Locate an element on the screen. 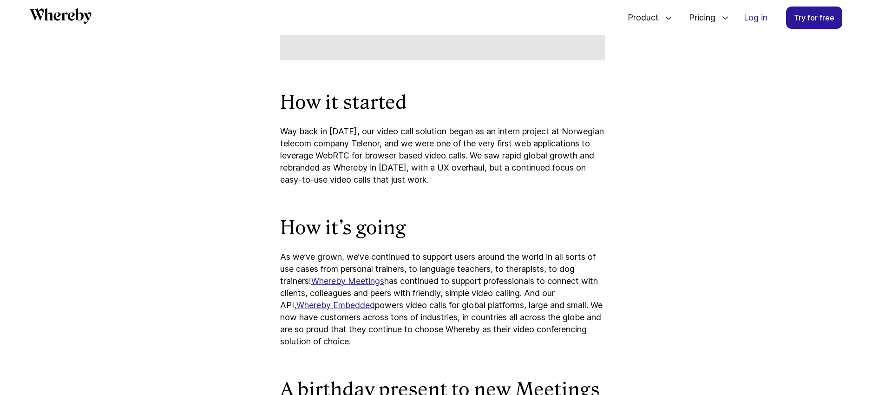 The width and height of the screenshot is (885, 395). a: Whereby Embedded is located at coordinates (336, 305).